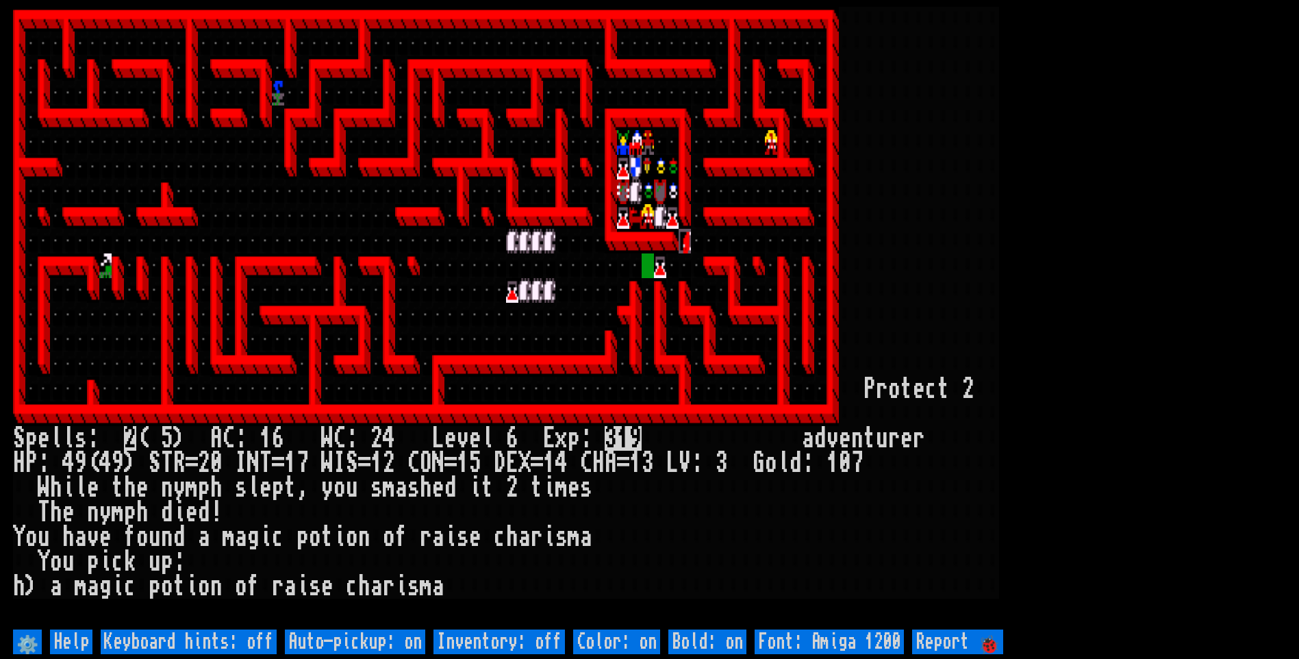  Describe the element at coordinates (327, 463) in the screenshot. I see `div: W` at that location.